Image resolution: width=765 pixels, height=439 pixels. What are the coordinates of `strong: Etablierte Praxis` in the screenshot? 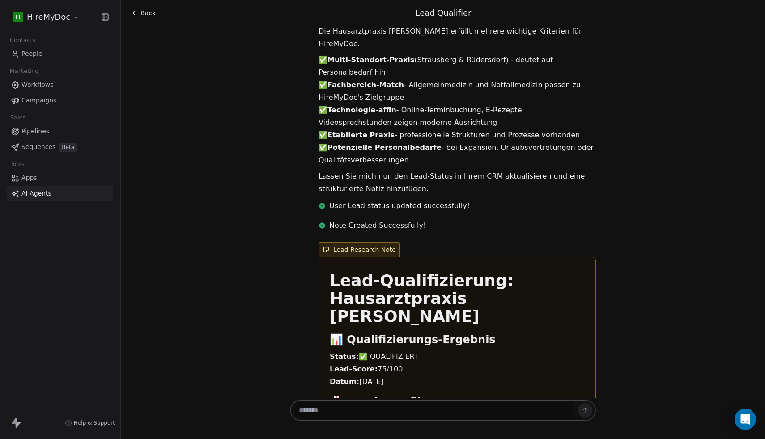 It's located at (361, 135).